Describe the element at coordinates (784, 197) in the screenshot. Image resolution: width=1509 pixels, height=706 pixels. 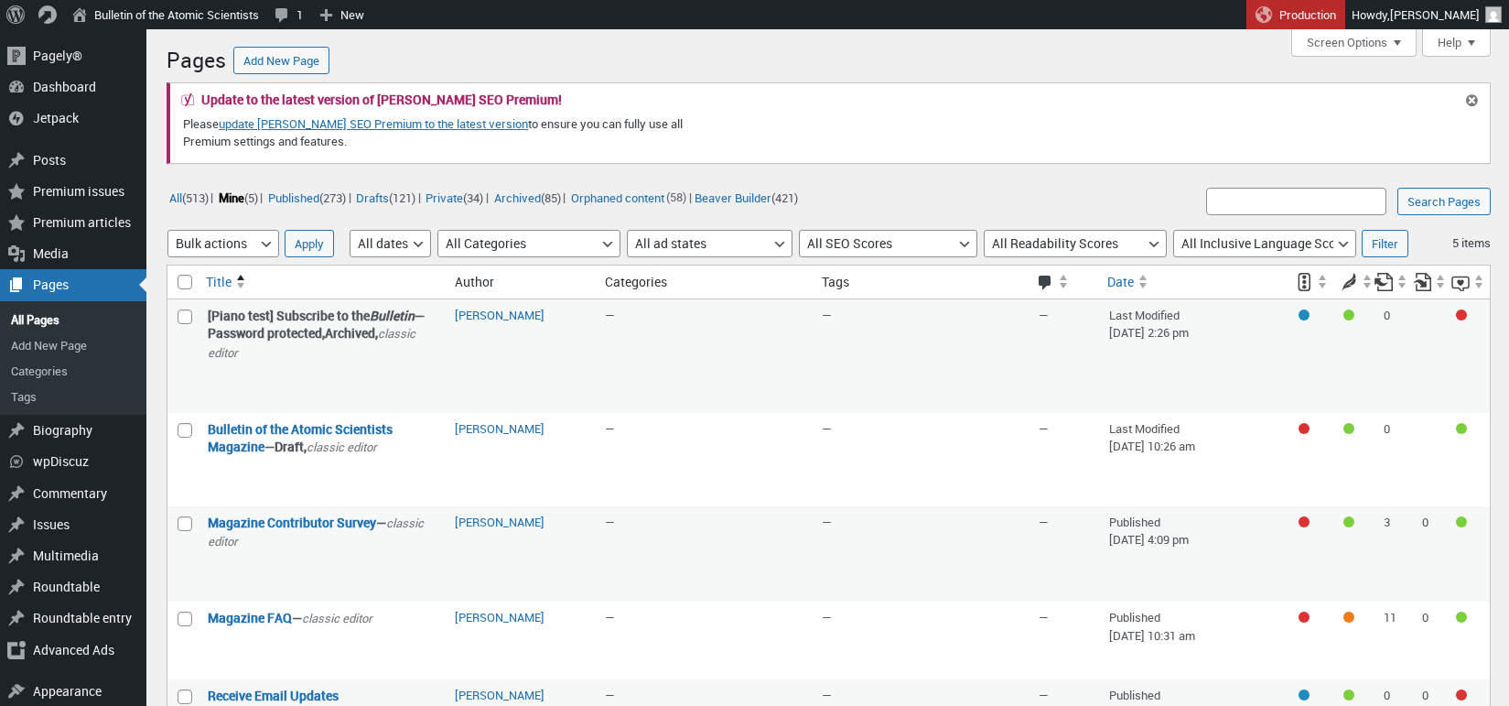
I see `span: (421)` at that location.